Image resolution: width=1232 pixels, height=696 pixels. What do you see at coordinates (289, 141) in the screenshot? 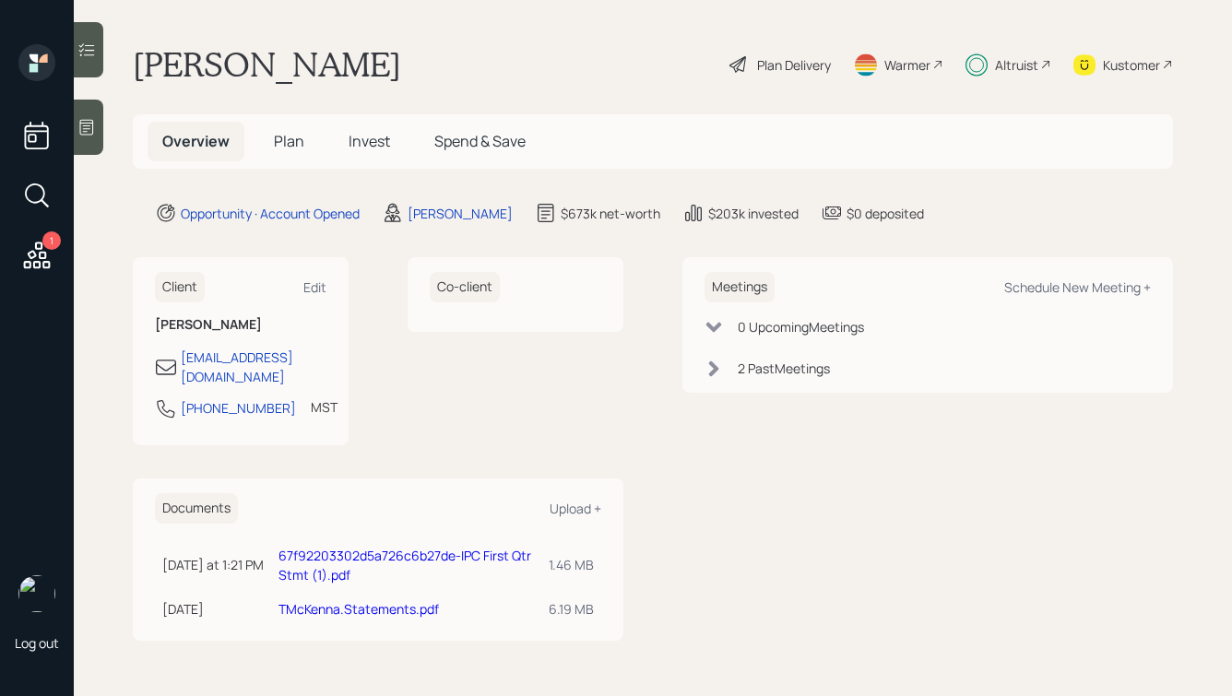
I see `span: Plan` at bounding box center [289, 141].